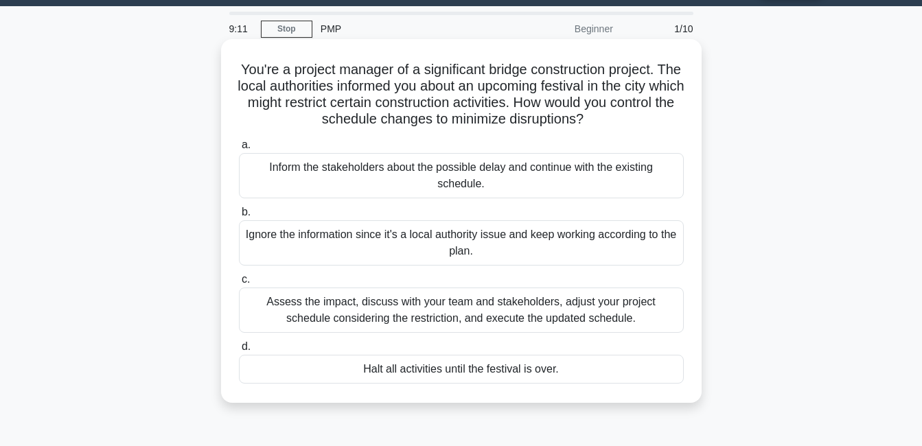 The width and height of the screenshot is (922, 446). Describe the element at coordinates (246, 144) in the screenshot. I see `span: a.` at that location.